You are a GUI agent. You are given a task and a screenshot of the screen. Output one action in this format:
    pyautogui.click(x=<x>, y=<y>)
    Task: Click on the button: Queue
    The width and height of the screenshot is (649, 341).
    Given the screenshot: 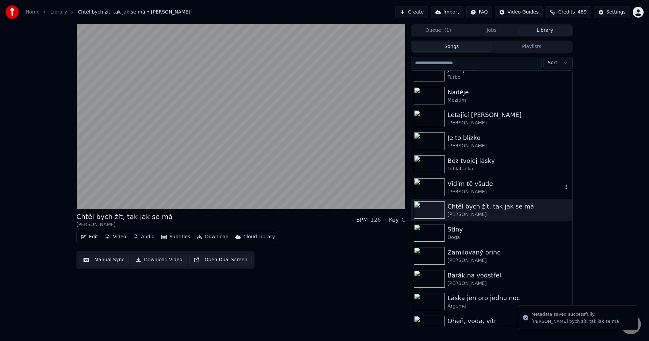 What is the action you would take?
    pyautogui.click(x=439, y=30)
    